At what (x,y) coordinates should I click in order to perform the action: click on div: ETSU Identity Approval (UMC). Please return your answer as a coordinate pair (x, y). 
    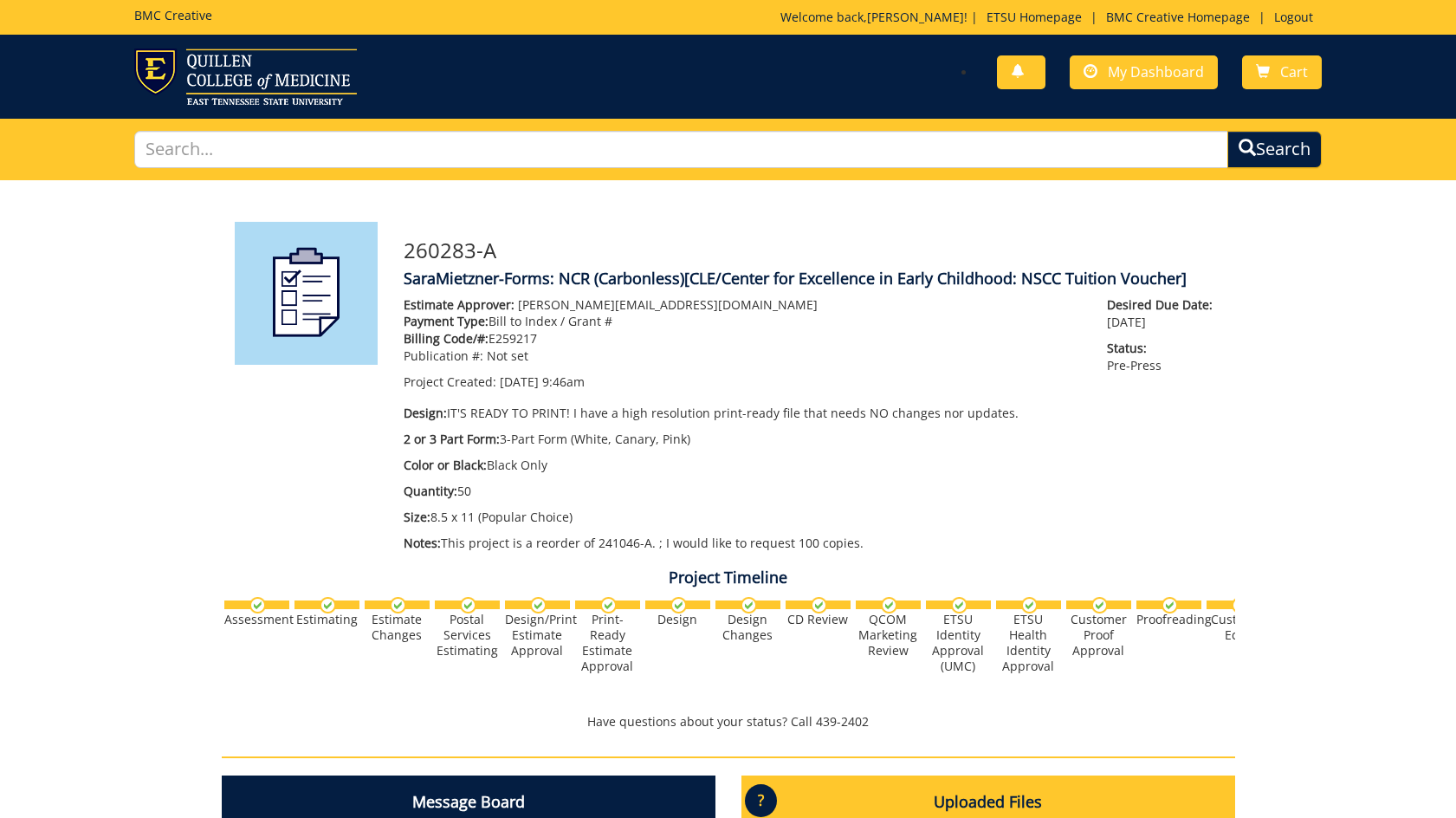
    Looking at the image, I should click on (958, 643).